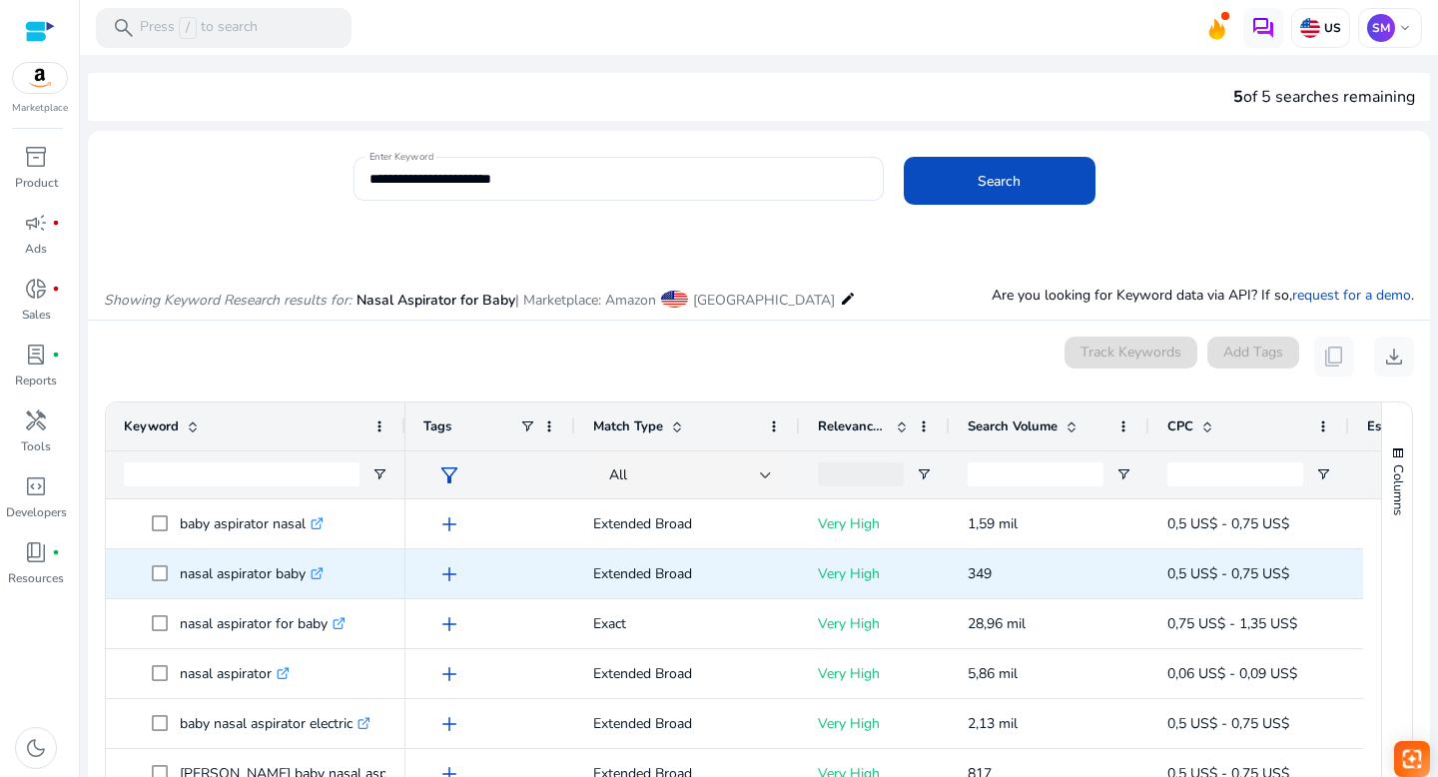 Image resolution: width=1438 pixels, height=777 pixels. I want to click on span: keyboard_arrow_down, so click(1405, 28).